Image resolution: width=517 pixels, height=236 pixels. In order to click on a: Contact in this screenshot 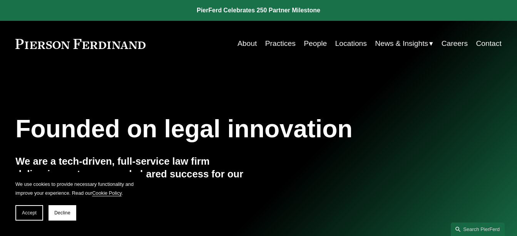, I will do `click(489, 44)`.